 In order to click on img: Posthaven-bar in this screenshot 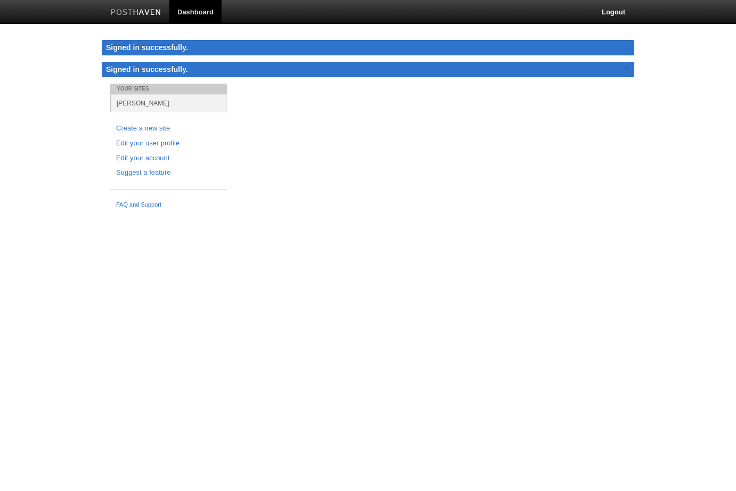, I will do `click(136, 13)`.